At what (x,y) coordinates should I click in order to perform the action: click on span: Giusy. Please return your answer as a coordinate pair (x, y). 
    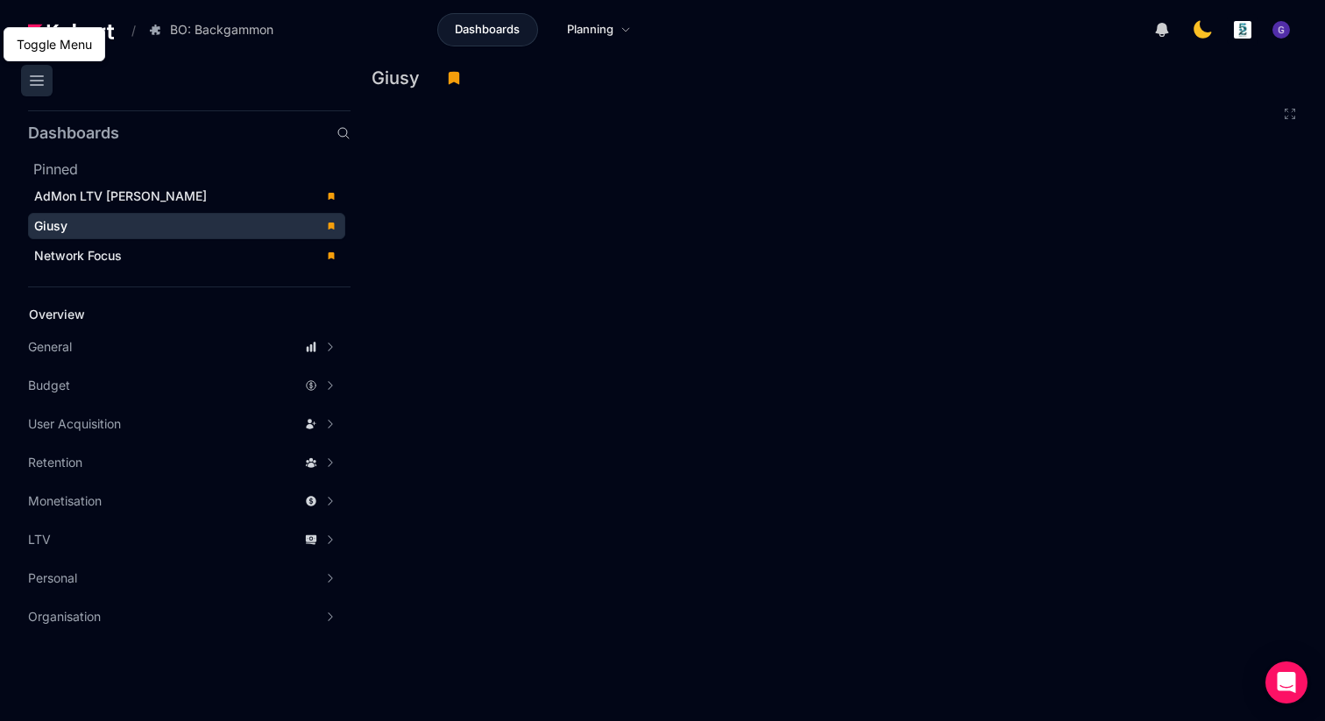
    Looking at the image, I should click on (51, 225).